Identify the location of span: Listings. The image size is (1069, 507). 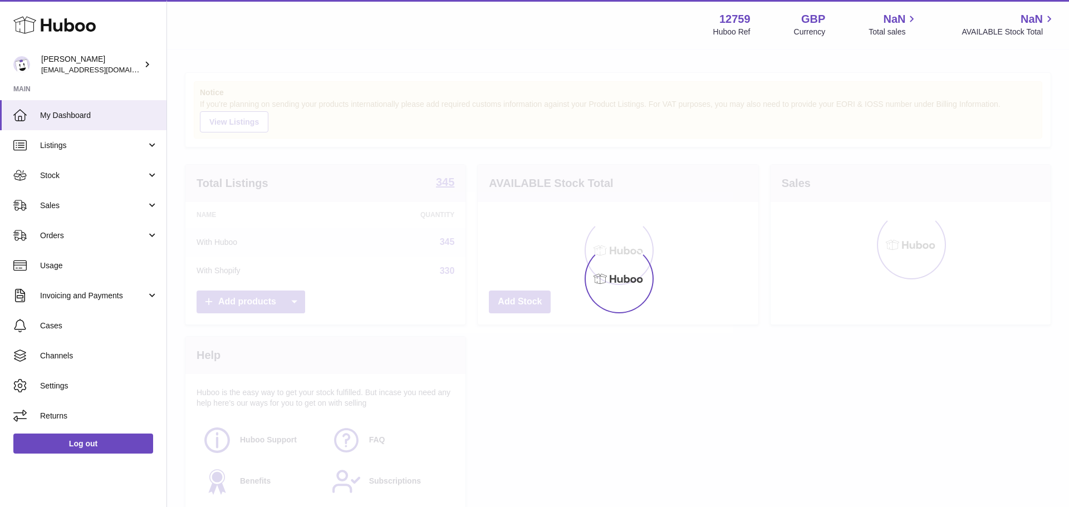
(93, 145).